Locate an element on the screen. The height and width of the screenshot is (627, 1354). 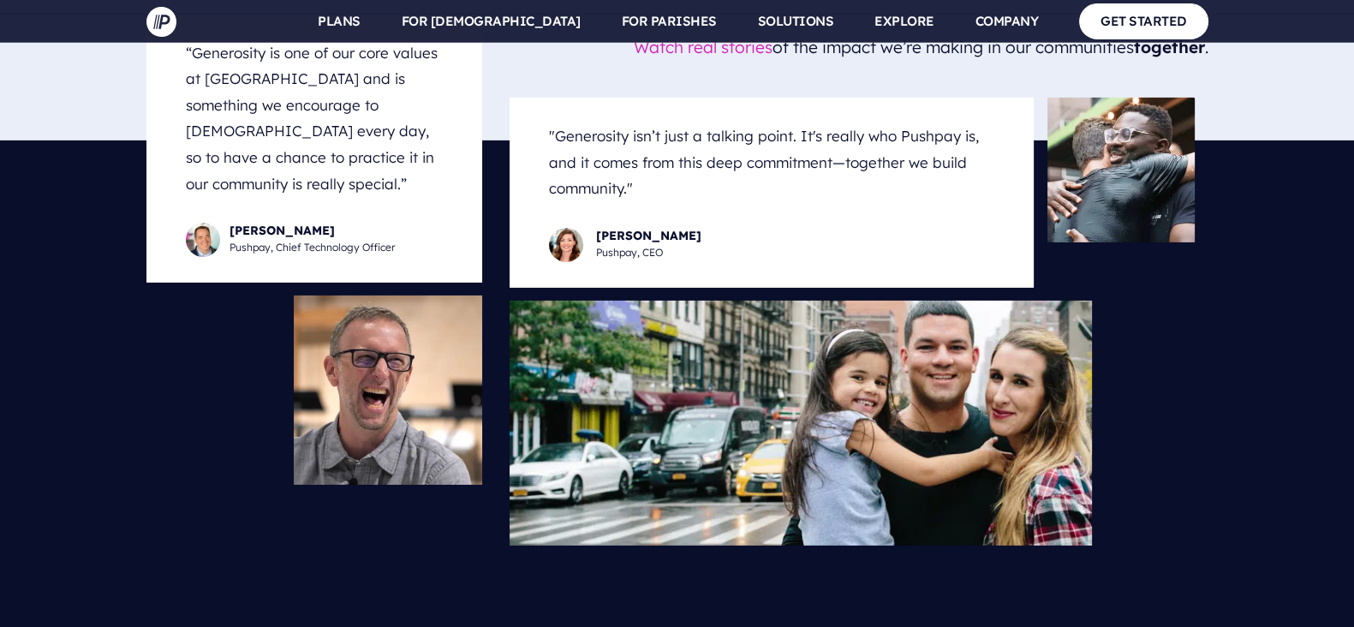
div: Pushpay, Chief Technology Officer is located at coordinates (312, 239).